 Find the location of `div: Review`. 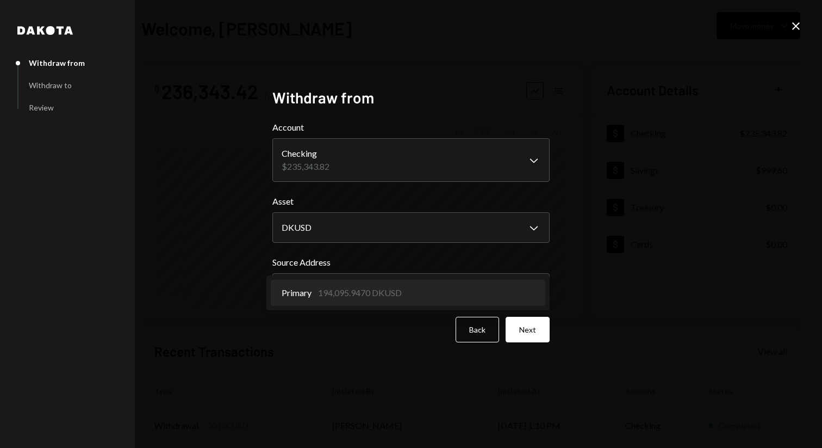

div: Review is located at coordinates (41, 107).